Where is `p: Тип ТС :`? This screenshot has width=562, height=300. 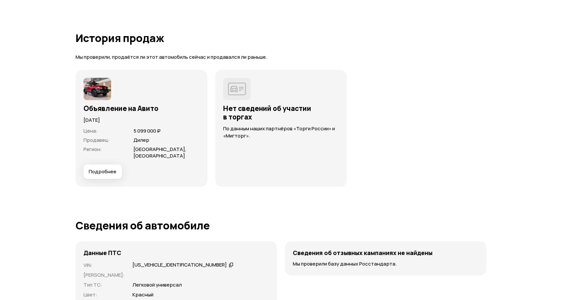
p: Тип ТС : is located at coordinates (104, 285).